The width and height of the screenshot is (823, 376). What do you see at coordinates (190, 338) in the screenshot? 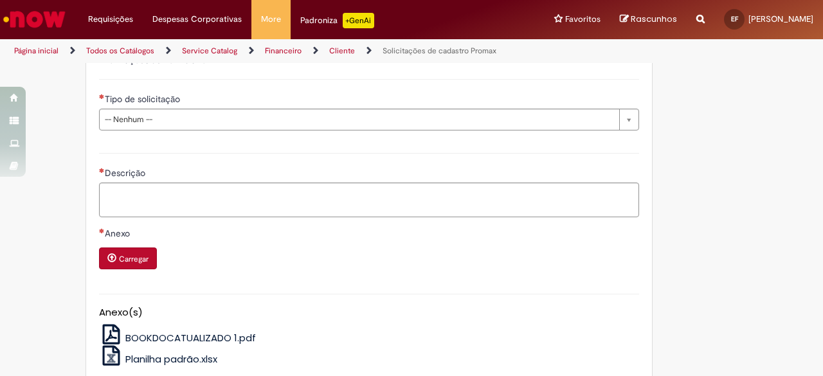
I see `span: BOOKDOCATUALIZADO 1.pdf` at bounding box center [190, 338].